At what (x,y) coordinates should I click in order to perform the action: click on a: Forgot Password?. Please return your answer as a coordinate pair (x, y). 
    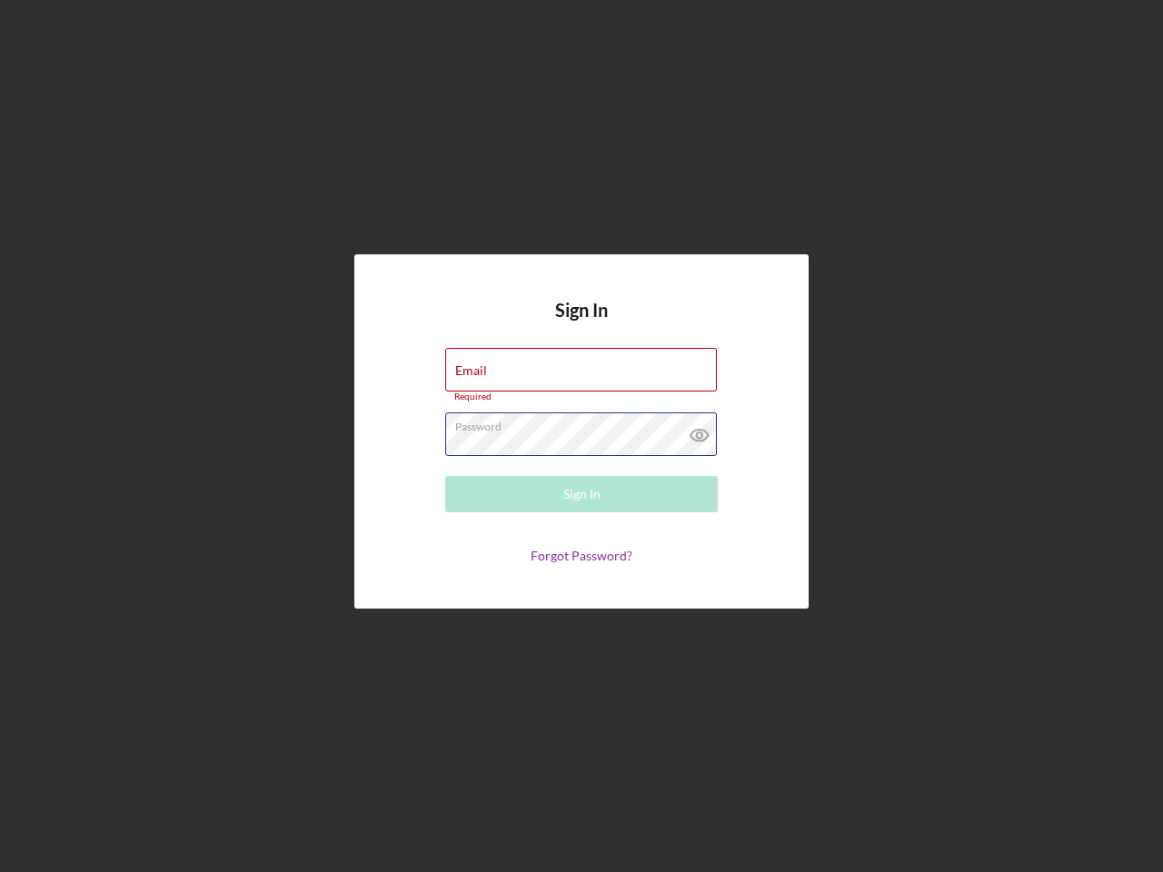
    Looking at the image, I should click on (582, 555).